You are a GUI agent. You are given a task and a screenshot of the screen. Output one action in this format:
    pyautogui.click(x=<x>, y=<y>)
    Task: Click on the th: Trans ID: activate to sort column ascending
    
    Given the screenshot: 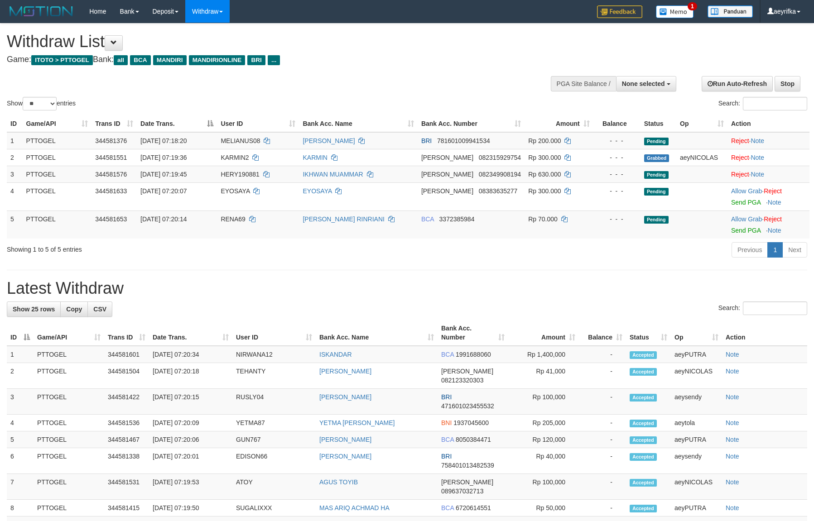 What is the action you would take?
    pyautogui.click(x=126, y=333)
    